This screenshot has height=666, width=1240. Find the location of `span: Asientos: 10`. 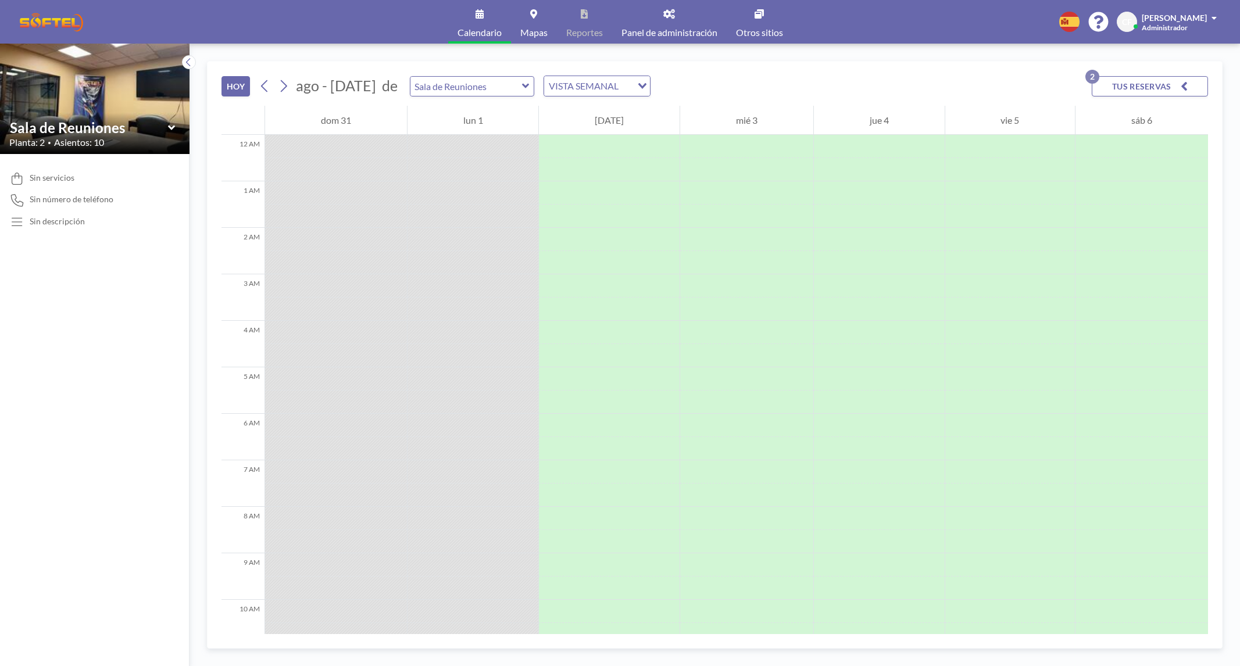

span: Asientos: 10 is located at coordinates (79, 142).